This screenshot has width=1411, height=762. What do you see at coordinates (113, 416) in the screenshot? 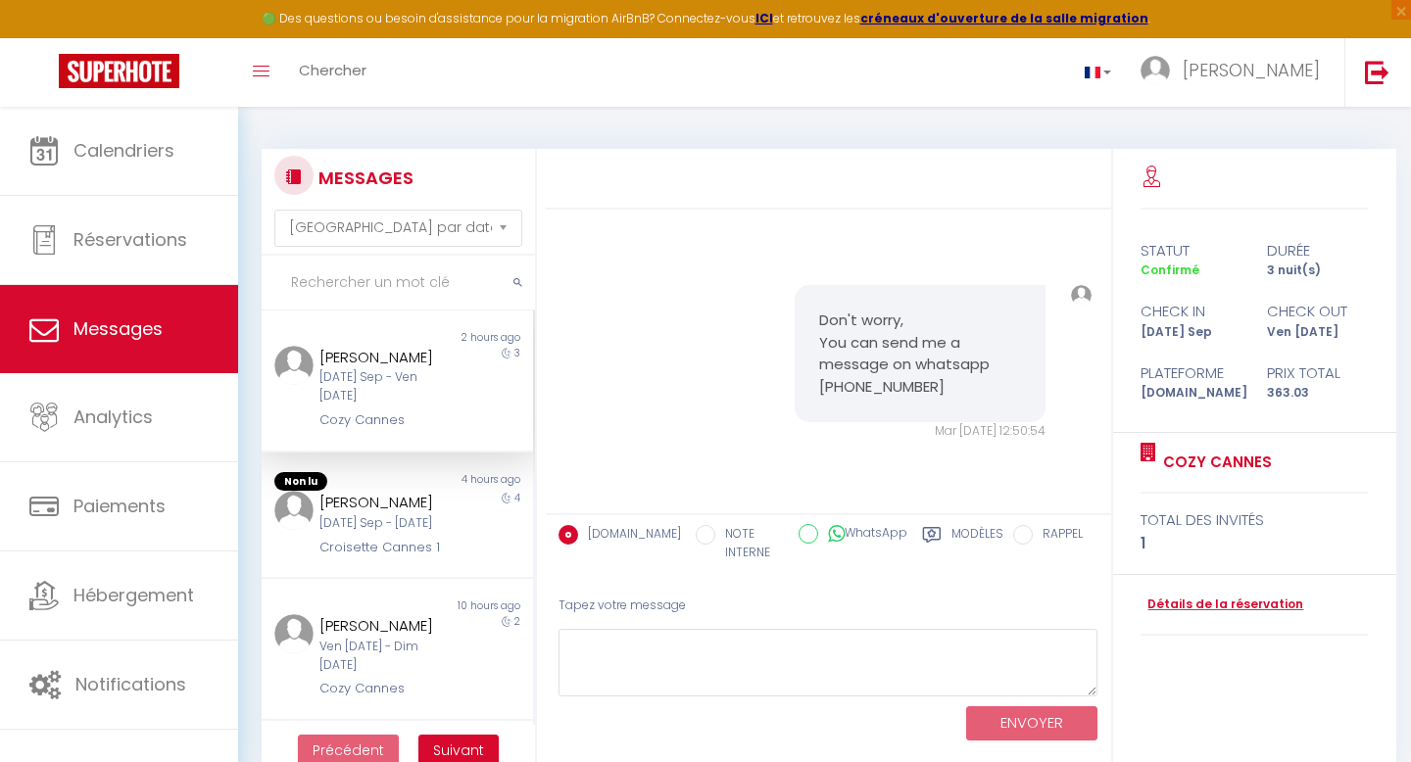
I see `span: Analytics` at bounding box center [113, 416].